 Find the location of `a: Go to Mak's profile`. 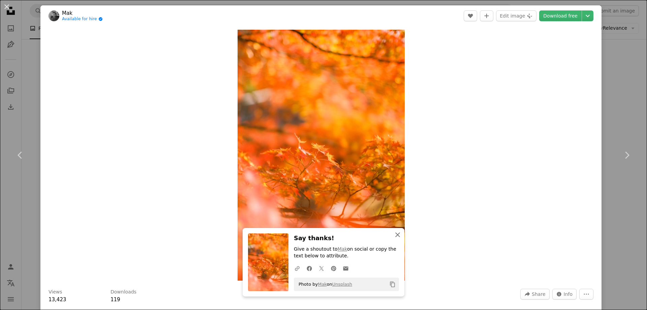

a: Go to Mak's profile is located at coordinates (54, 16).